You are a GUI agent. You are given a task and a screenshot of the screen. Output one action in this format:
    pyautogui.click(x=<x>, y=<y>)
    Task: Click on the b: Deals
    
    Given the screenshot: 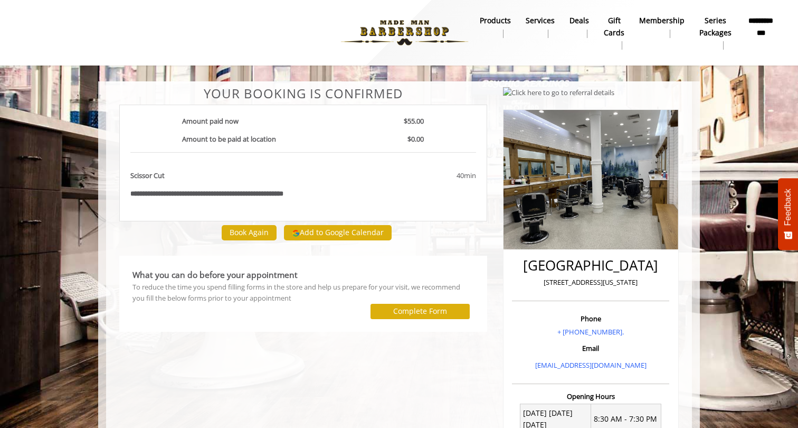 What is the action you would take?
    pyautogui.click(x=579, y=21)
    